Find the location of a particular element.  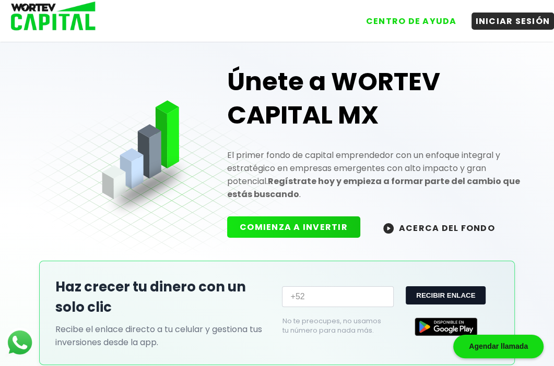

button: ACERCA DEL FONDO is located at coordinates (439, 227).